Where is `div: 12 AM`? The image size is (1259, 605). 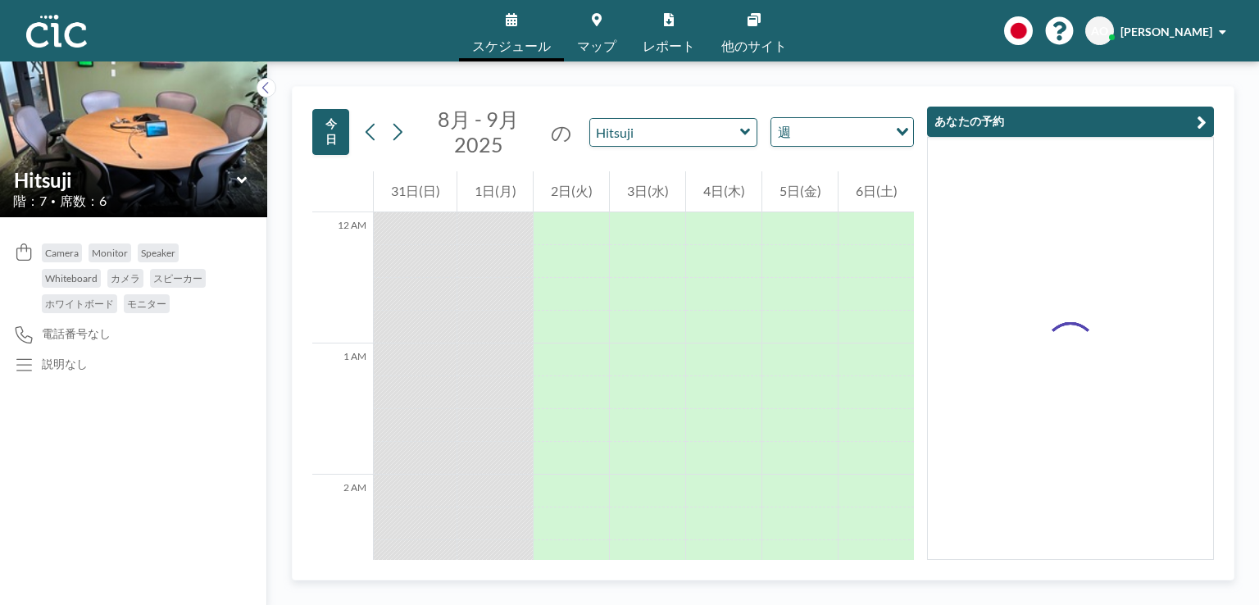 div: 12 AM is located at coordinates (343, 278).